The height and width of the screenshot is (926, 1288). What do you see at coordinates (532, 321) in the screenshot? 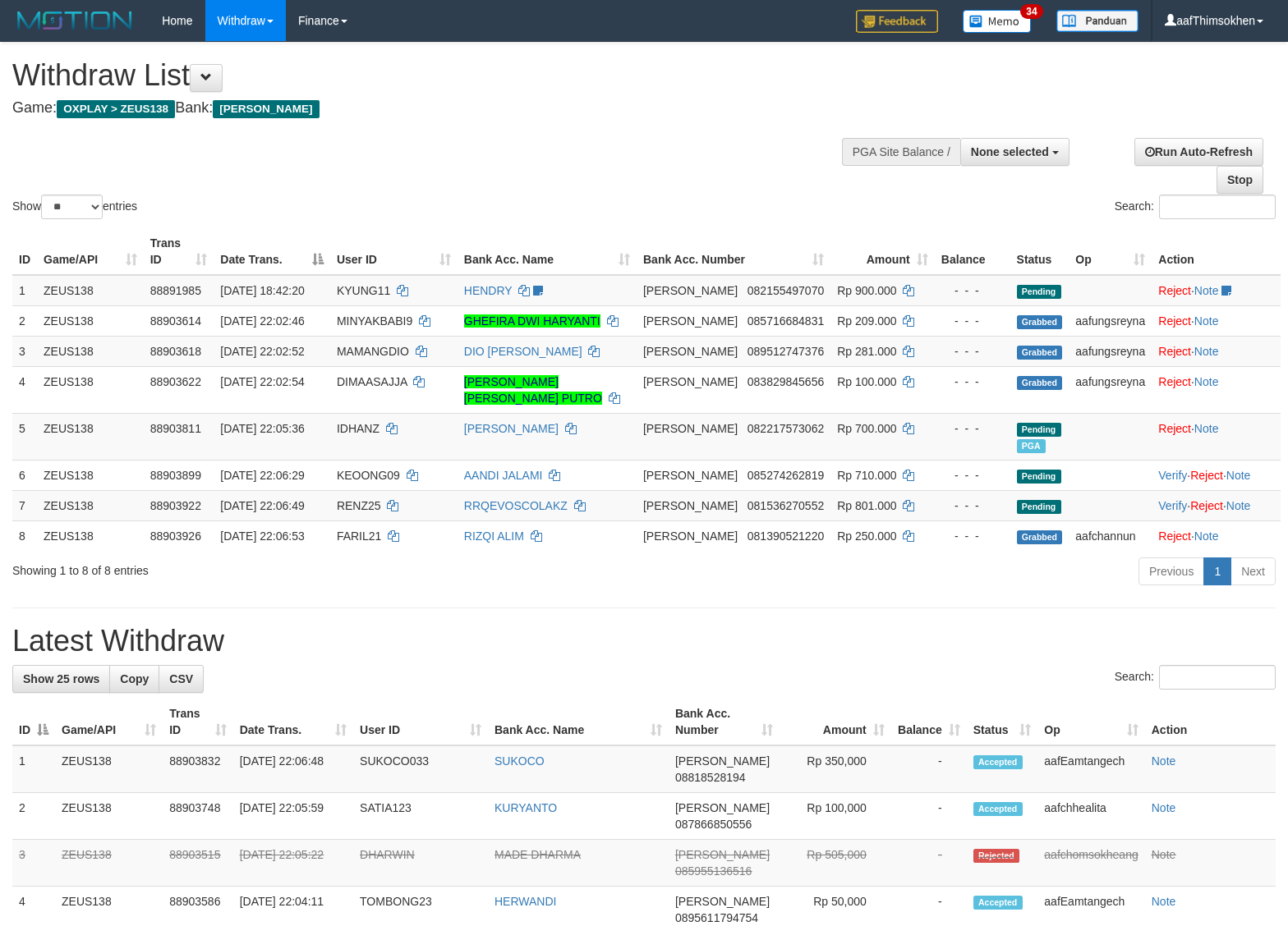
I see `a: GHEFIRA DWI HARYANTI` at bounding box center [532, 321].